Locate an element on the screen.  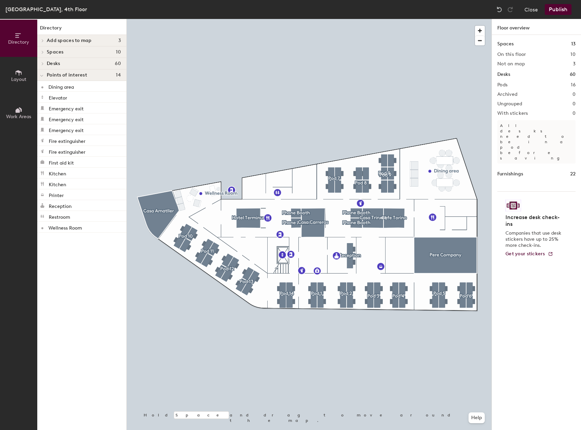
h1: Furnishings is located at coordinates (510, 174).